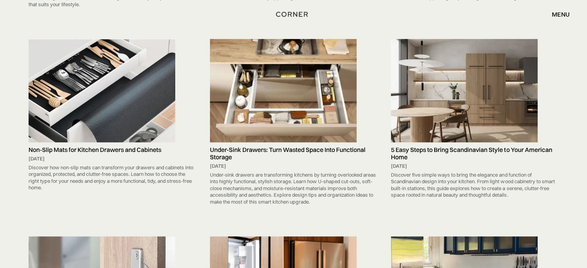 The image size is (587, 268). I want to click on div: Under-sink drawers are transforming kitchens by turning overlooked areas into highly functional, ..., so click(294, 189).